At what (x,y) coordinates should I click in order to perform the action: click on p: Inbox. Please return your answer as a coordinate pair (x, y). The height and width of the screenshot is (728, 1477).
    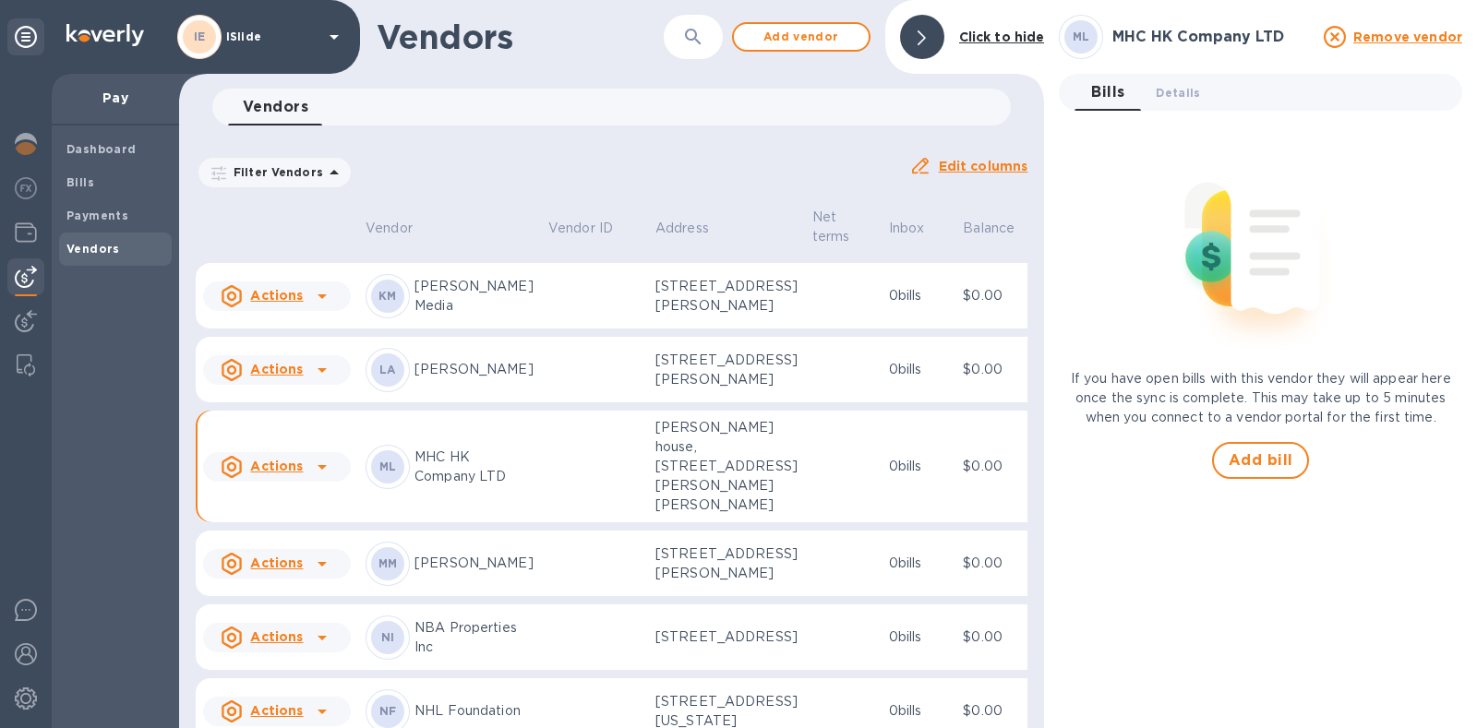
    Looking at the image, I should click on (906, 228).